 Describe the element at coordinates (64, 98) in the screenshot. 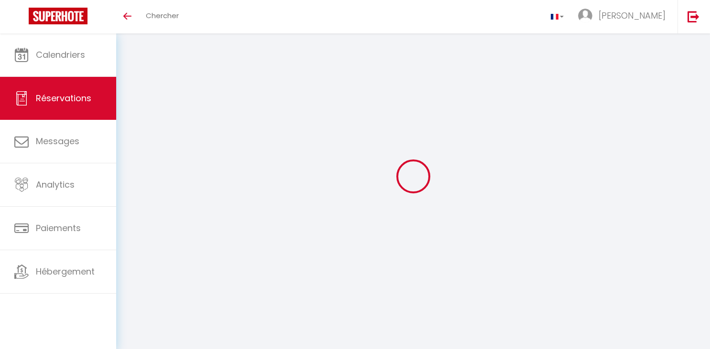

I see `span: Réservations` at that location.